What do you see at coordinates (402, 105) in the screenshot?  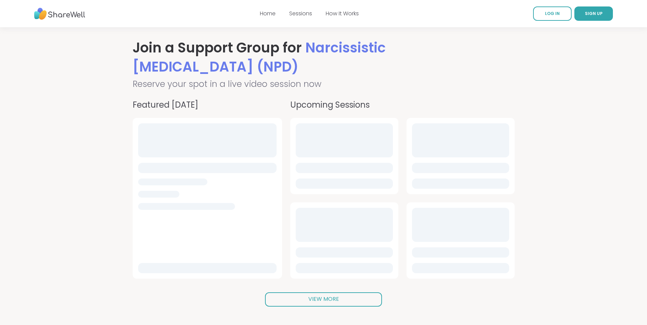 I see `h4: Upcoming Sessions` at bounding box center [402, 105].